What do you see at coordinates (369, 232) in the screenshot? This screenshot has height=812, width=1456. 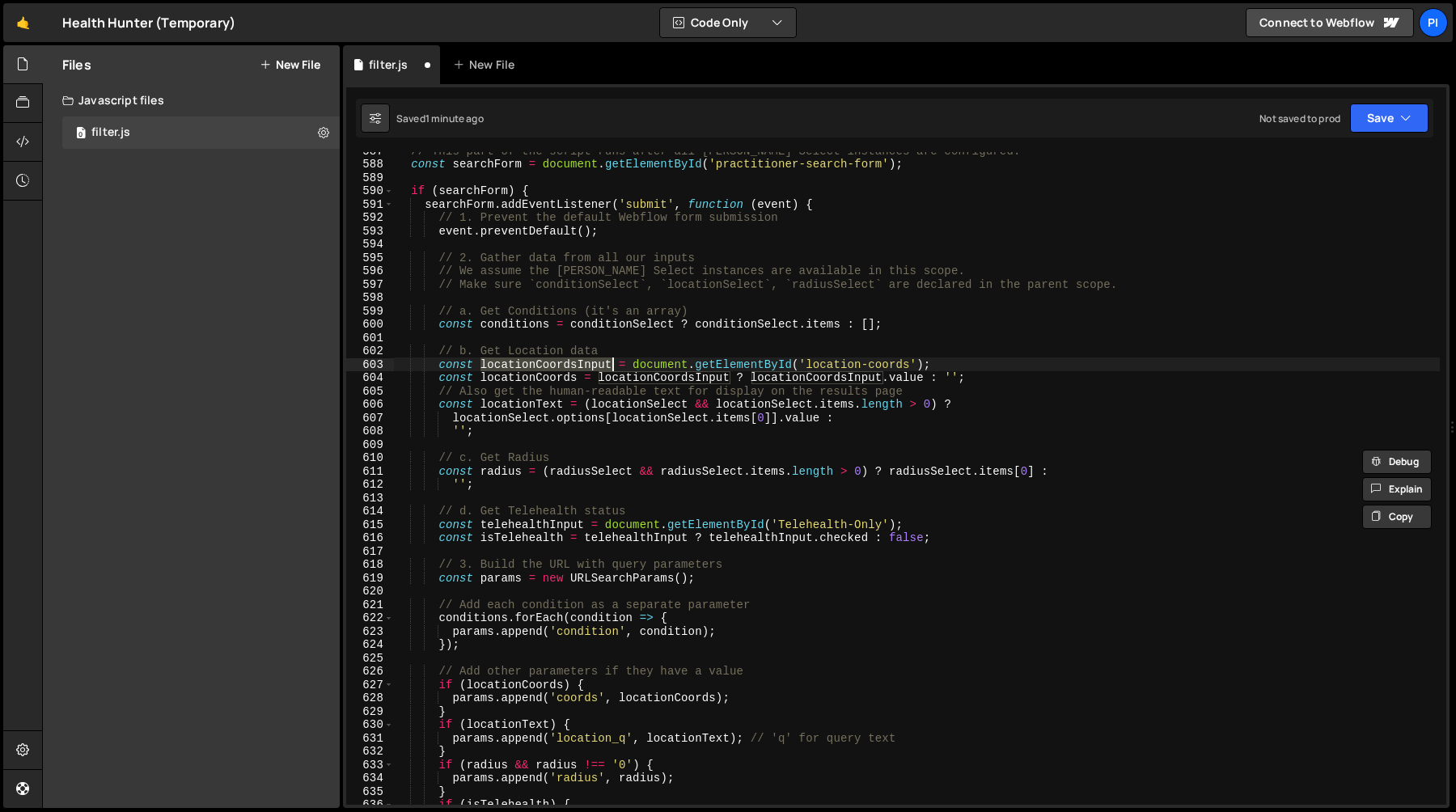 I see `div: 593` at bounding box center [369, 232].